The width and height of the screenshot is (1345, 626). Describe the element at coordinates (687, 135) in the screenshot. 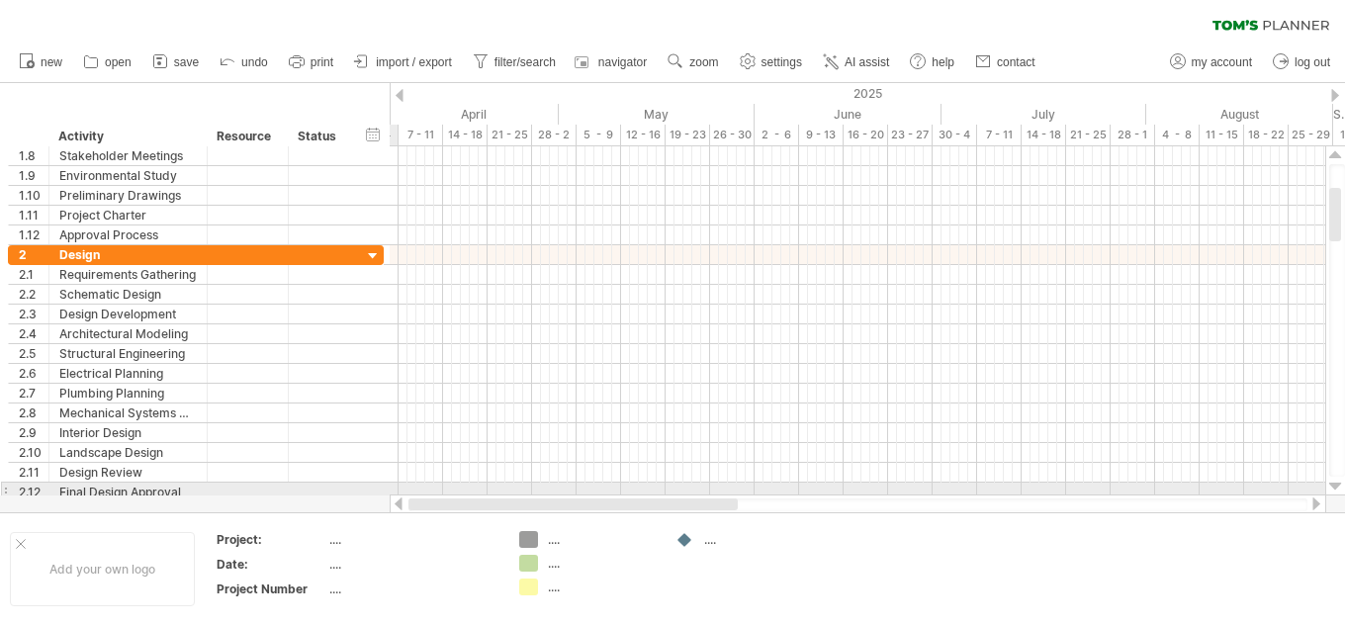

I see `div: 19 - 23` at that location.